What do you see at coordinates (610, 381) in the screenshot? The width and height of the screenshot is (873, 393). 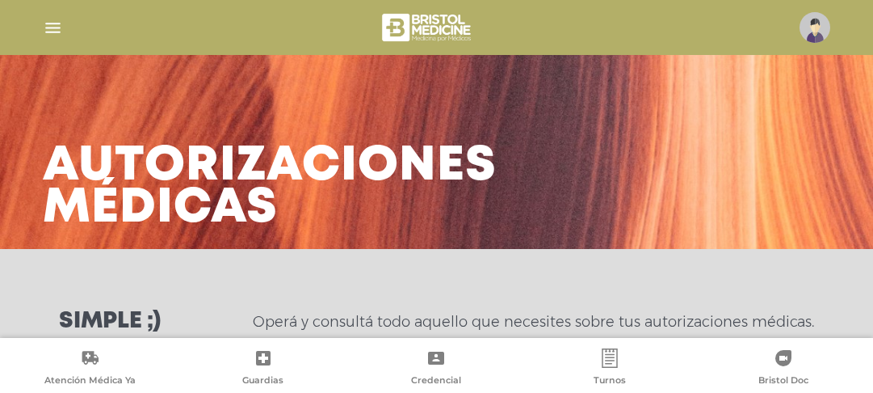 I see `span: Turnos` at bounding box center [610, 381].